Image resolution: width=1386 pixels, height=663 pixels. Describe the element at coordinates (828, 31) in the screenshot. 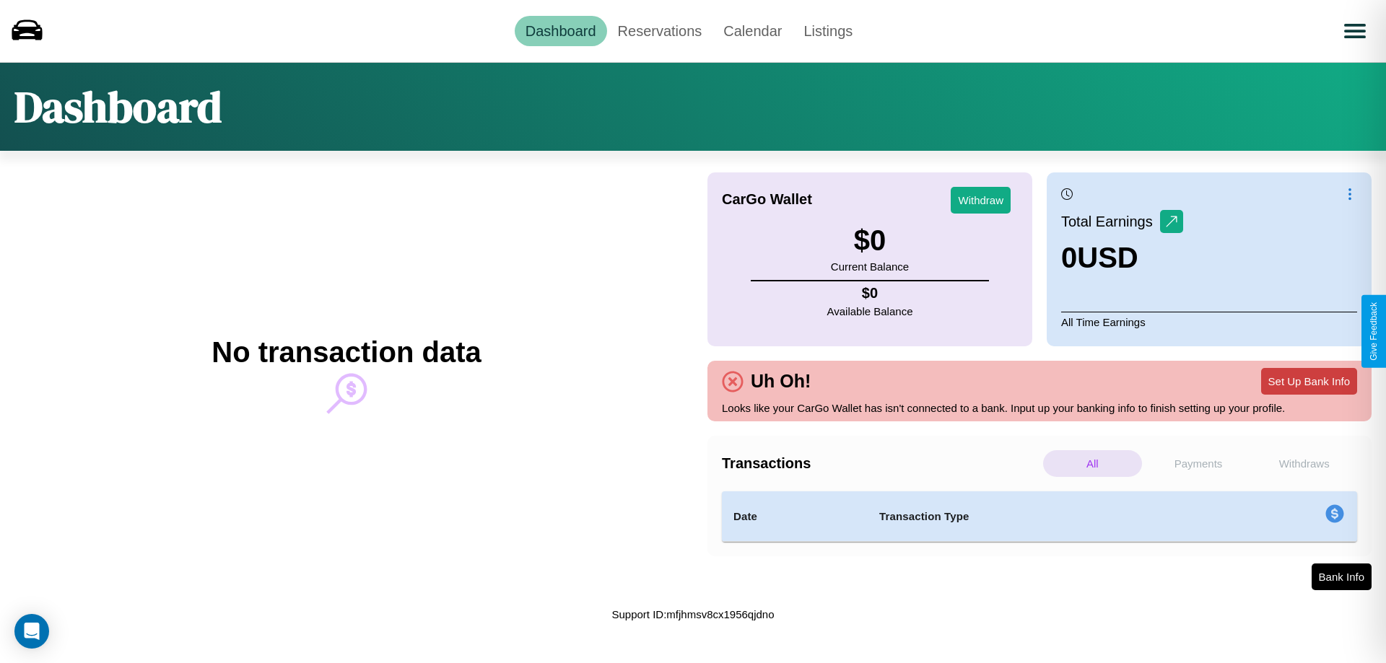

I see `a: Listings` at that location.